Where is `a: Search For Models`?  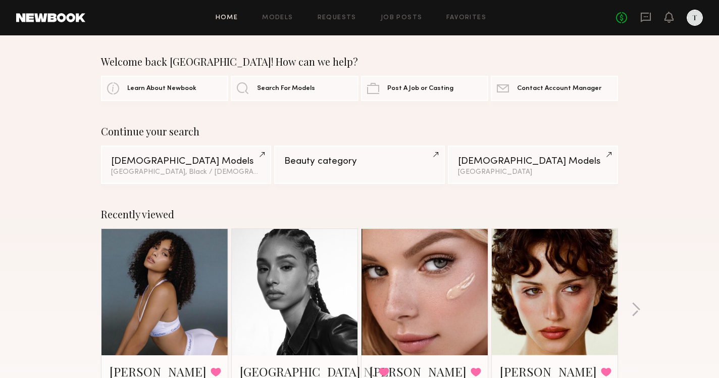 a: Search For Models is located at coordinates (294, 88).